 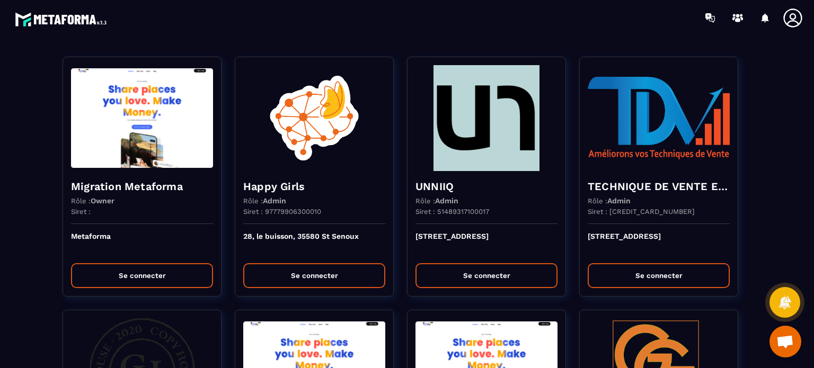 What do you see at coordinates (452, 211) in the screenshot?
I see `p: Siret : 51489317100017` at bounding box center [452, 211].